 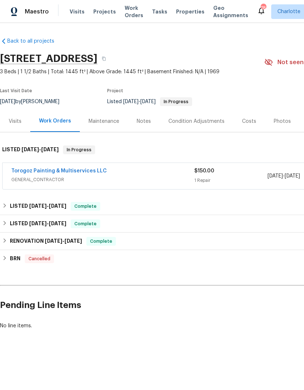 I want to click on h6: BRN, so click(x=15, y=259).